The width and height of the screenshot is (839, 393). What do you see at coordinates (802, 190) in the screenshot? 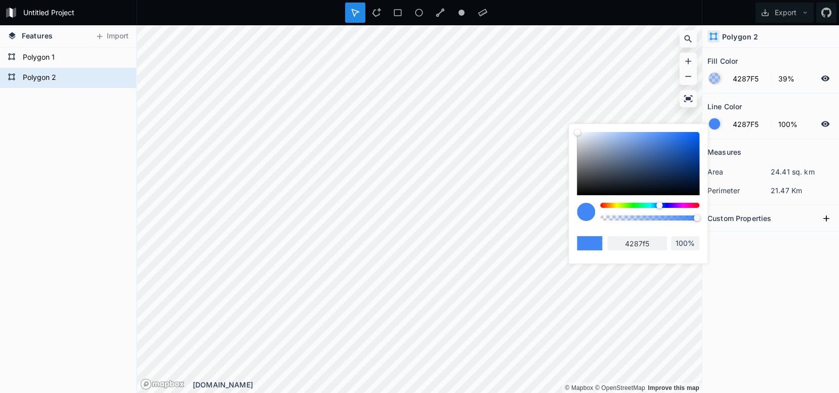
I see `dd: 21.47 Km` at bounding box center [802, 190].